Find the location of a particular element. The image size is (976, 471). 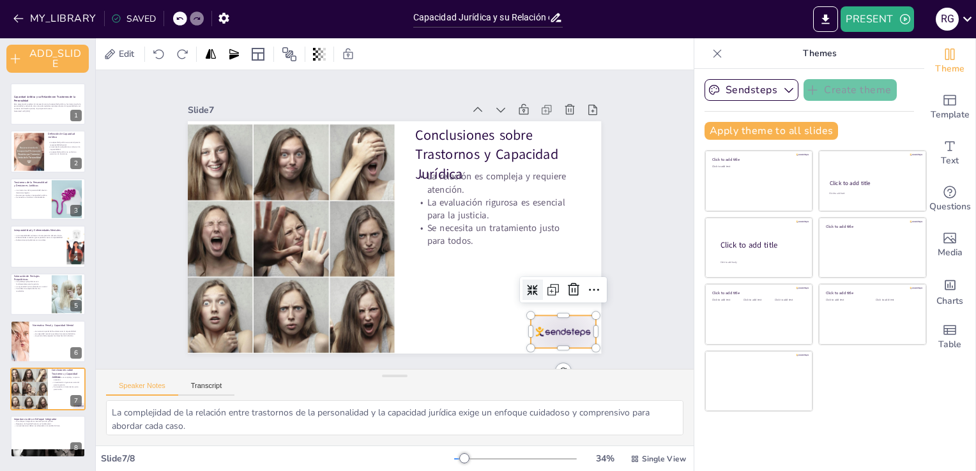

div: Layout is located at coordinates (258, 54).